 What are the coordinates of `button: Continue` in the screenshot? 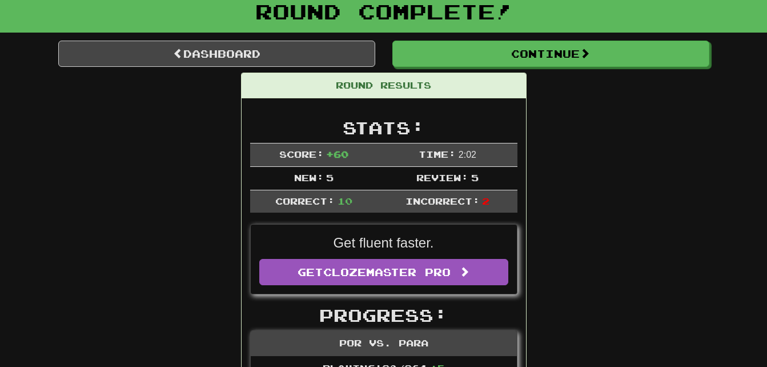 It's located at (550, 54).